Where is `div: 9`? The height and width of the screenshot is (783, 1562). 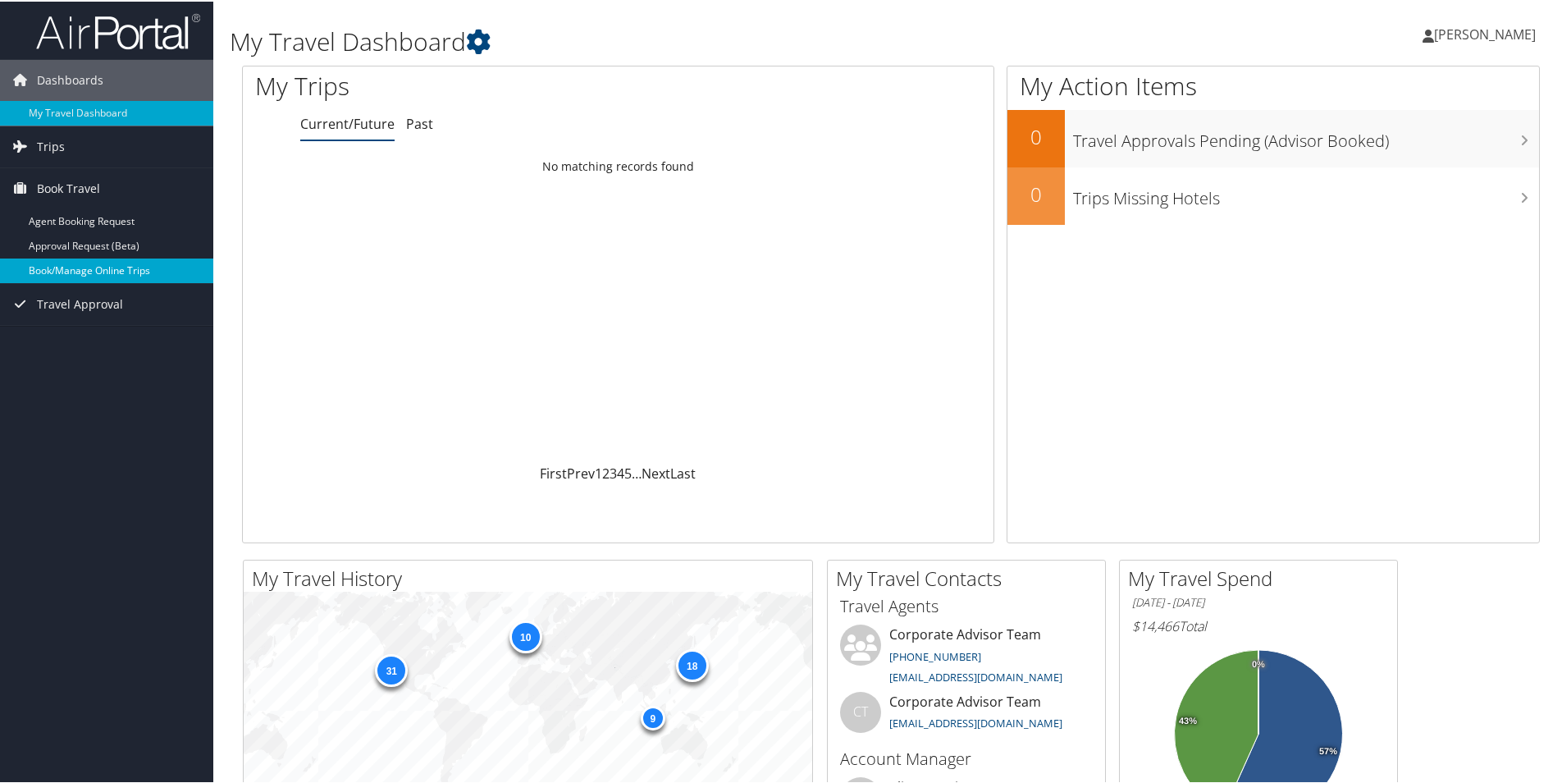 div: 9 is located at coordinates (652, 716).